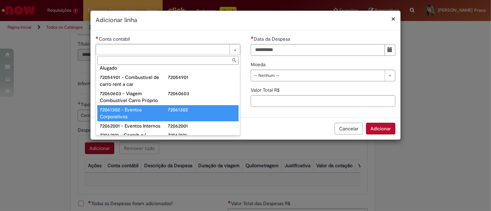 This screenshot has width=491, height=211. I want to click on div: 72062101, so click(202, 135).